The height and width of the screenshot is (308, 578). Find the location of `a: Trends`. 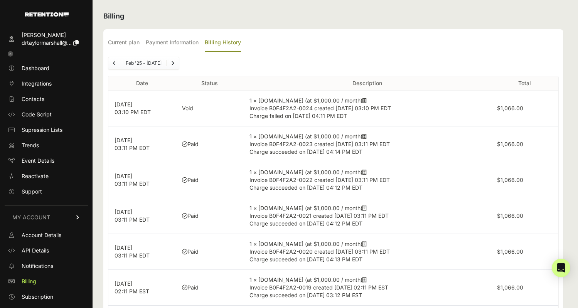

a: Trends is located at coordinates (46, 145).